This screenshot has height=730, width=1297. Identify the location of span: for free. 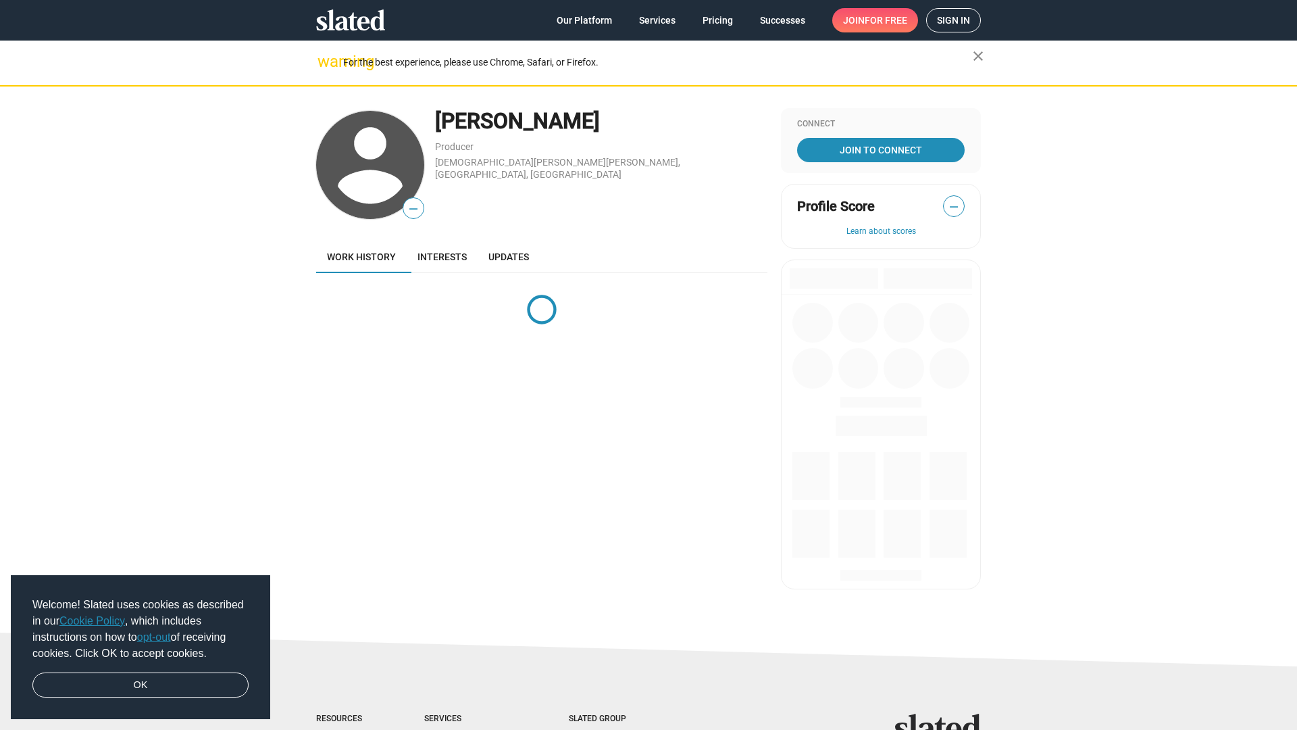
(886, 20).